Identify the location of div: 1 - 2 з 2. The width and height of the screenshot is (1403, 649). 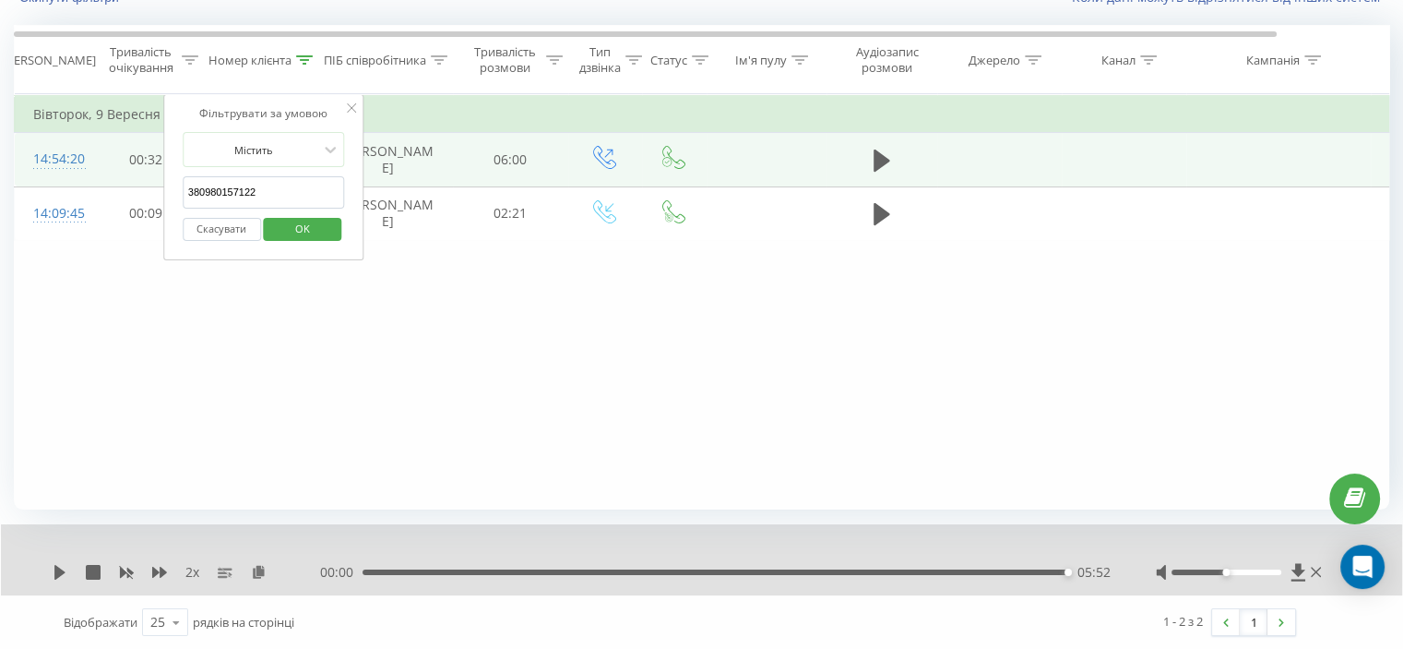
(1183, 621).